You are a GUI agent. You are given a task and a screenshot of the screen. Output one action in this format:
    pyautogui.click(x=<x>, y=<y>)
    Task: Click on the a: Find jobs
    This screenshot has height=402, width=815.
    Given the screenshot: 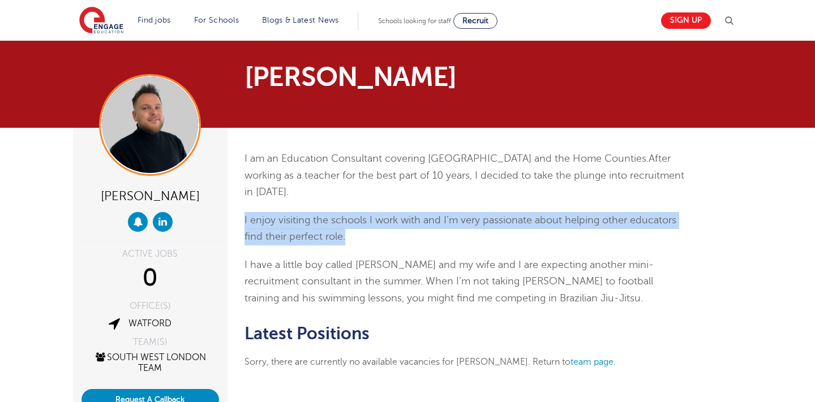 What is the action you would take?
    pyautogui.click(x=154, y=20)
    